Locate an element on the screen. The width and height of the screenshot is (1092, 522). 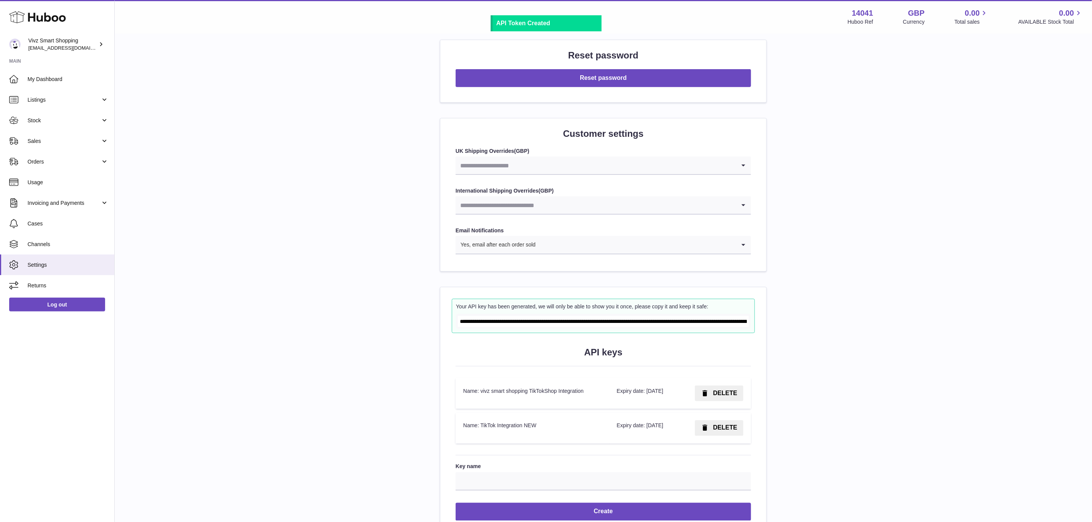
span: Returns is located at coordinates (68, 285).